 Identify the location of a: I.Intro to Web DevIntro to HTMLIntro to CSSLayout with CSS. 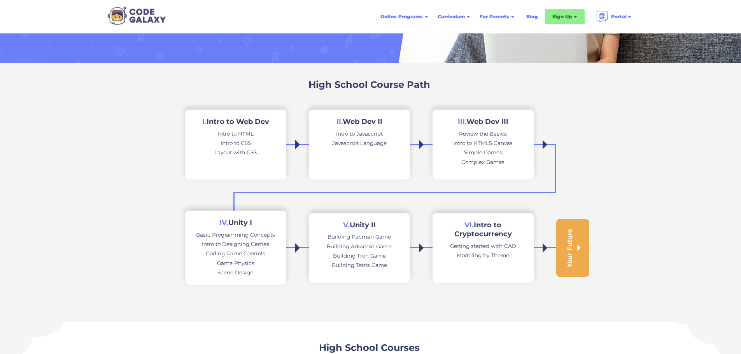
(236, 145).